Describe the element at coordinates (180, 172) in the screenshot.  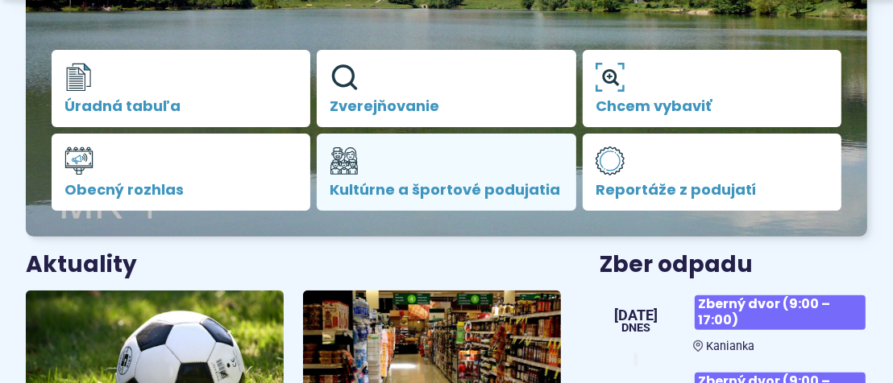
I see `a: Obecný rozhlas` at that location.